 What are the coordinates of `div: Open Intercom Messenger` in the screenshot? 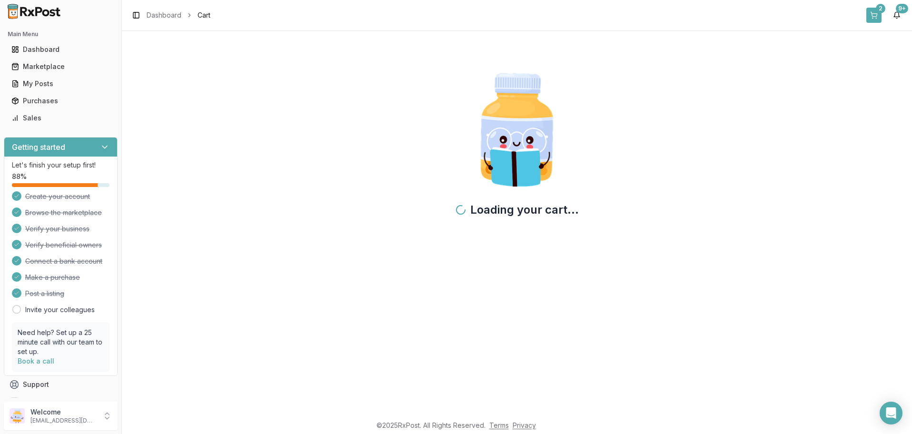 It's located at (891, 413).